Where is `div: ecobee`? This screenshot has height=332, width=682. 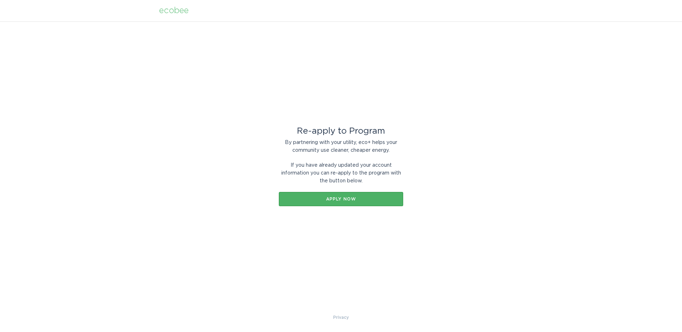
div: ecobee is located at coordinates (174, 11).